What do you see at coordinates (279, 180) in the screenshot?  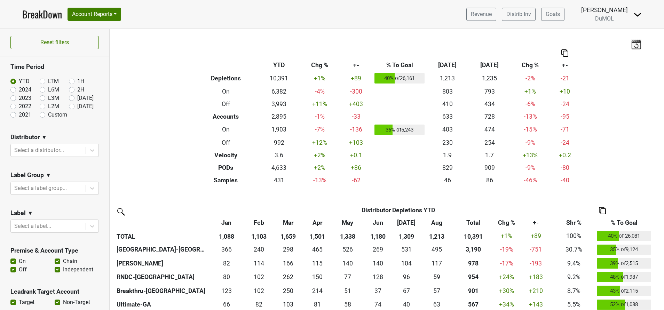 I see `td: 431` at bounding box center [279, 180].